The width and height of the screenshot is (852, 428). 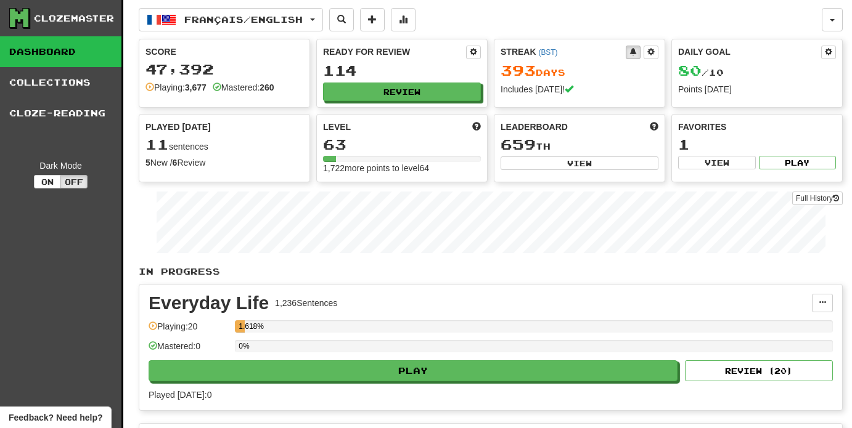 What do you see at coordinates (341, 20) in the screenshot?
I see `button: Search sentences` at bounding box center [341, 20].